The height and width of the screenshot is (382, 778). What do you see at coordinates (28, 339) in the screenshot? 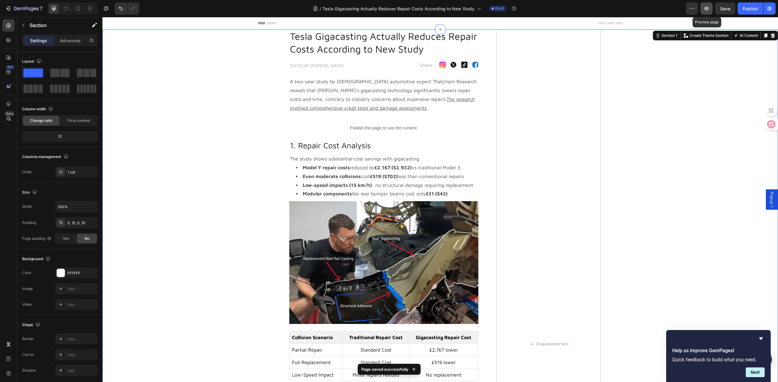
I see `div: Border` at bounding box center [28, 339].